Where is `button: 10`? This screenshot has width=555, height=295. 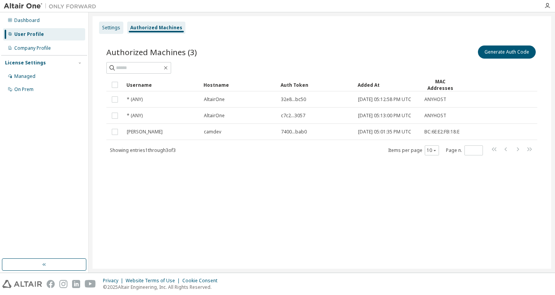 button: 10 is located at coordinates (432, 150).